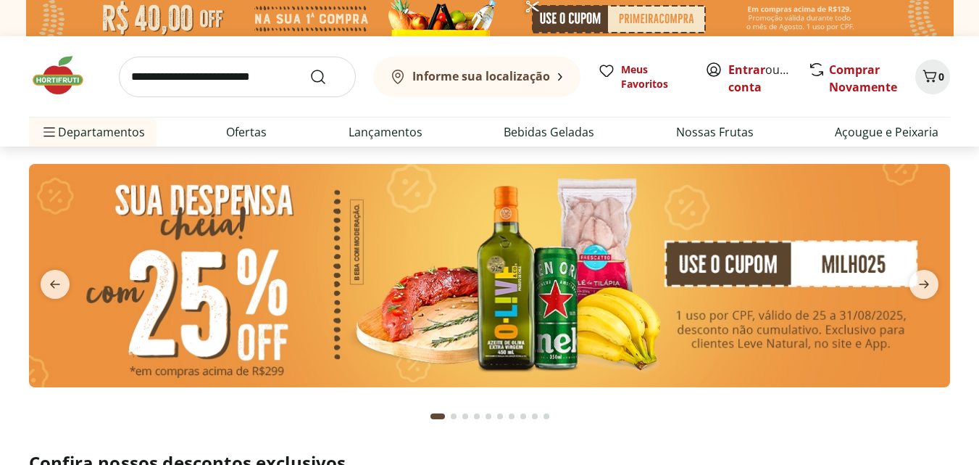 This screenshot has width=979, height=465. I want to click on button: Go to page 2 from fs-carousel, so click(454, 416).